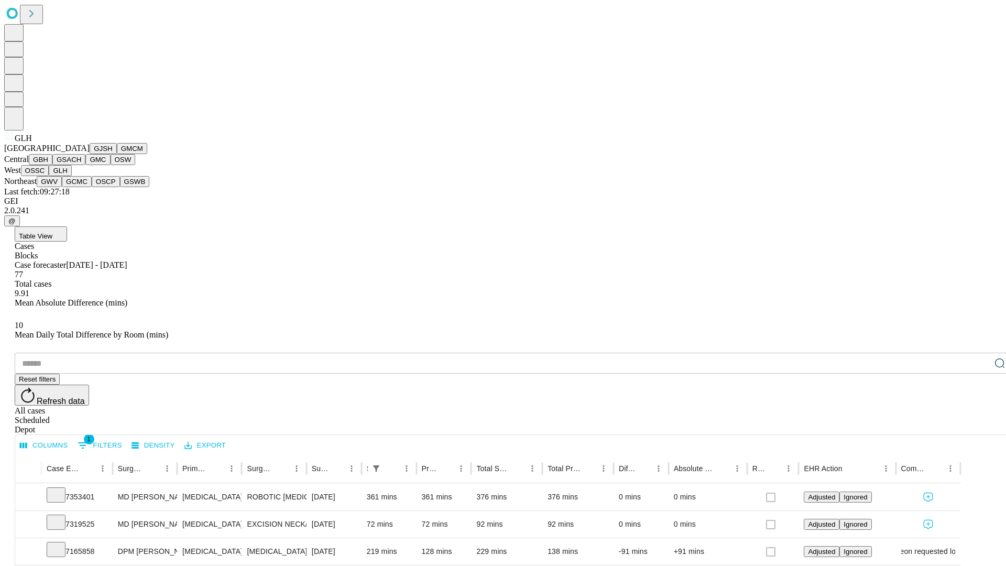  What do you see at coordinates (77, 524) in the screenshot?
I see `div: 7319525` at bounding box center [77, 524].